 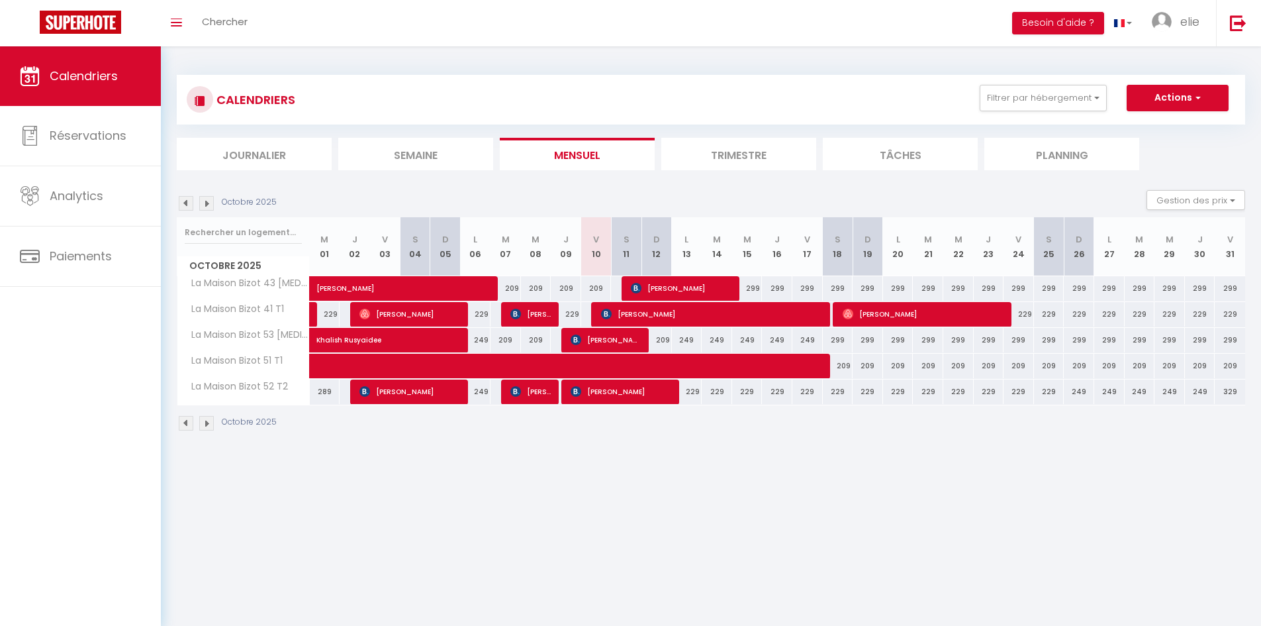 What do you see at coordinates (777, 246) in the screenshot?
I see `th: 16` at bounding box center [777, 246].